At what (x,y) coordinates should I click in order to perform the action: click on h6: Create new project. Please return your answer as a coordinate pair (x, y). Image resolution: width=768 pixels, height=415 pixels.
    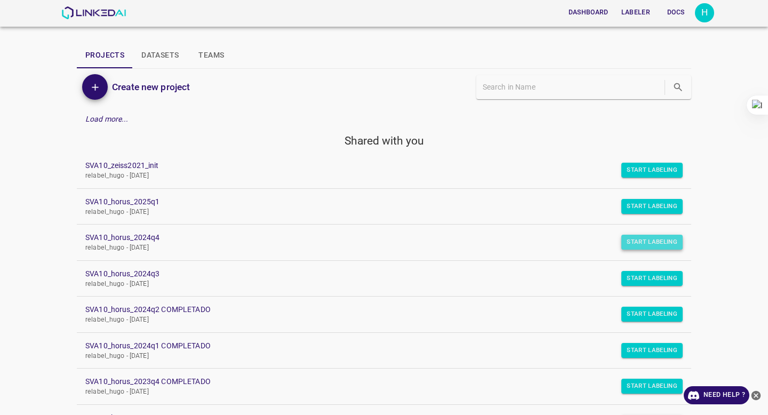
    Looking at the image, I should click on (151, 87).